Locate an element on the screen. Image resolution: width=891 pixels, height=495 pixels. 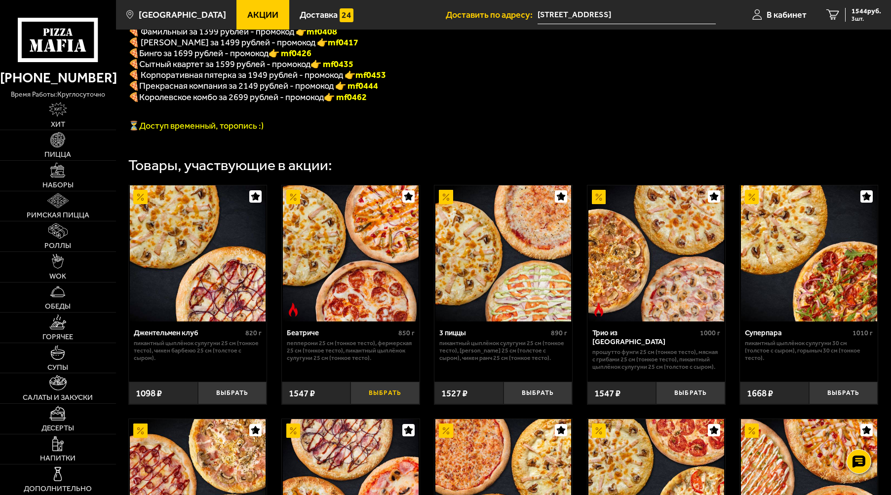
span: 1098 ₽ is located at coordinates (149, 393).